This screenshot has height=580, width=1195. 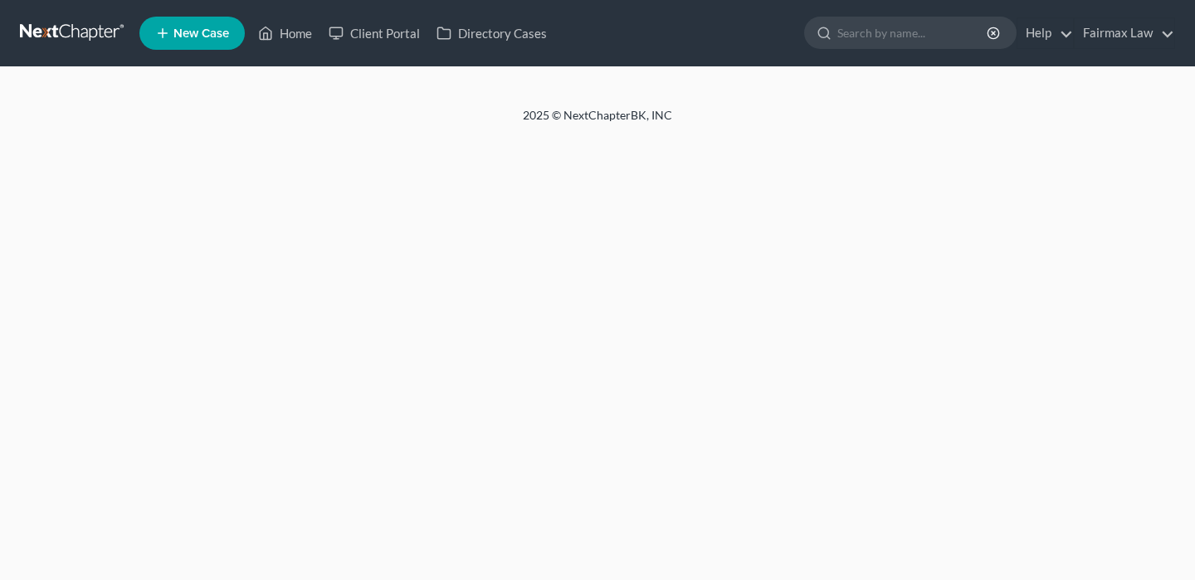 I want to click on a: Directory Cases, so click(x=491, y=33).